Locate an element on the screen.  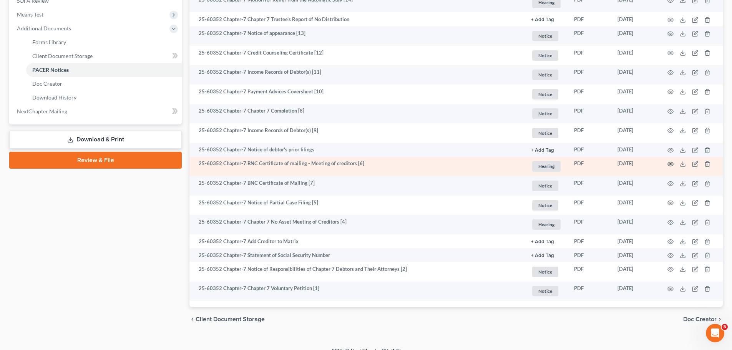
td: 25-60352 Chapter-7 Statement of Social Security Number is located at coordinates (357, 255).